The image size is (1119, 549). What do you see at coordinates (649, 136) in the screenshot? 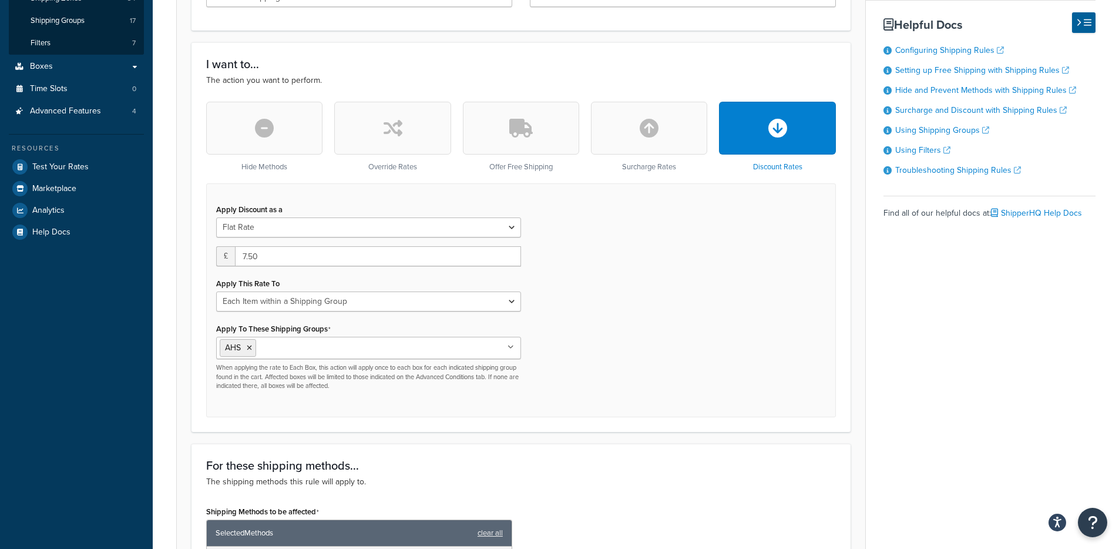
I see `div: Surcharge Rates` at bounding box center [649, 136].